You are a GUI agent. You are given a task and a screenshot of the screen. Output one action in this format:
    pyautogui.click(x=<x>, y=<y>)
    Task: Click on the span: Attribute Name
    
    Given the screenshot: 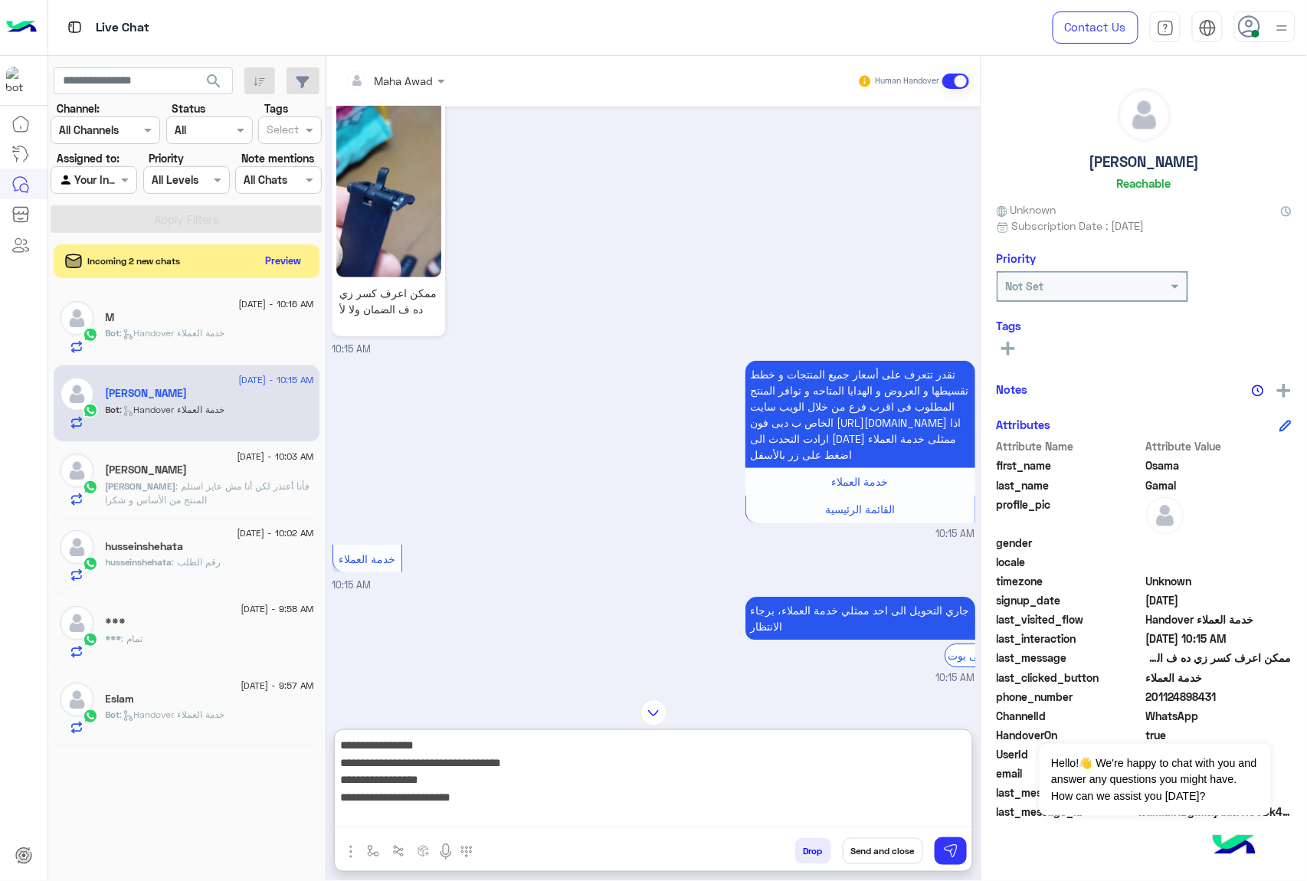 What is the action you would take?
    pyautogui.click(x=1070, y=446)
    